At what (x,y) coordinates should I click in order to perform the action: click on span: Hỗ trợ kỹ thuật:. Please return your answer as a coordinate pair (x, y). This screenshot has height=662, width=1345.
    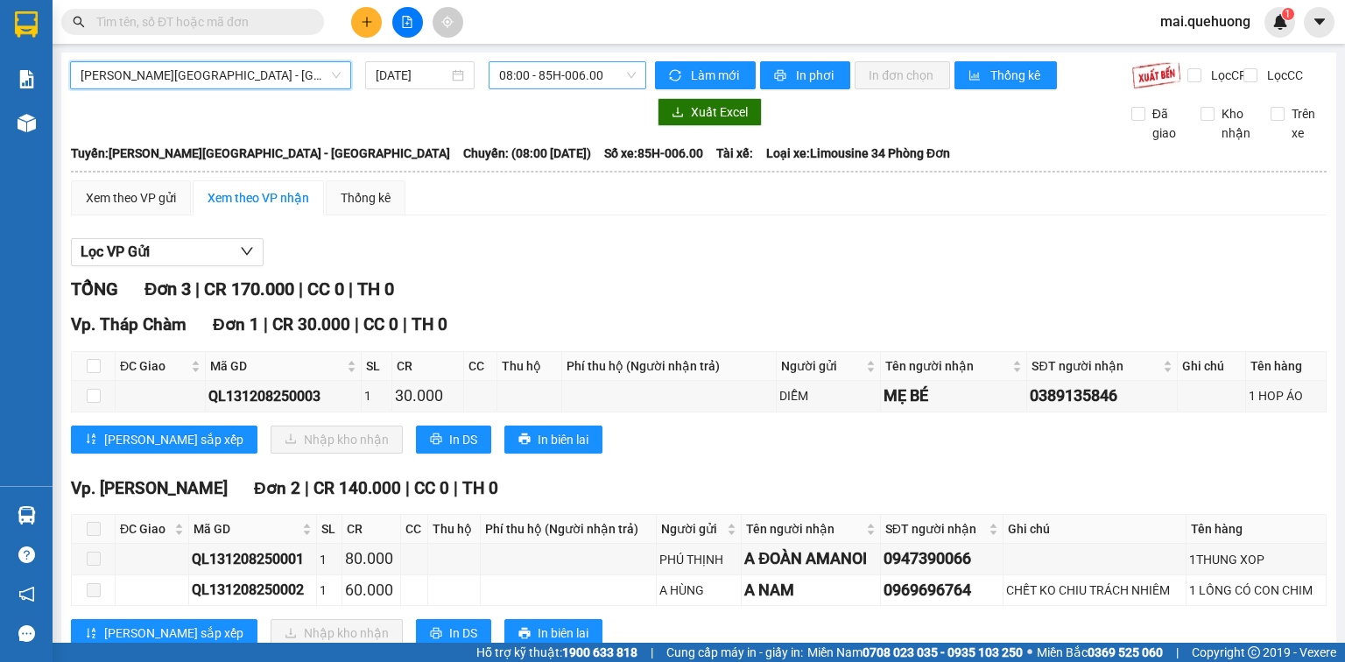
    Looking at the image, I should click on (557, 652).